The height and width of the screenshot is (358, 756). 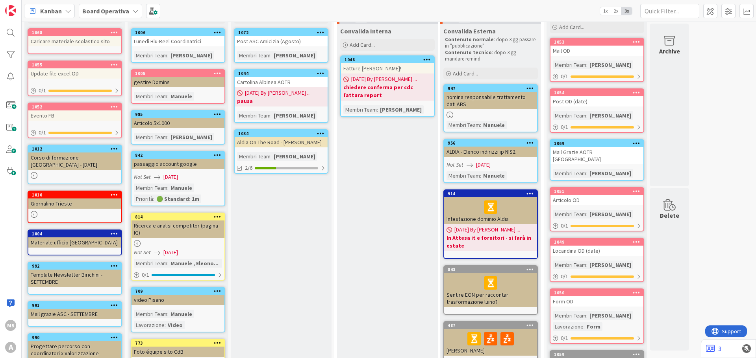 What do you see at coordinates (75, 70) in the screenshot?
I see `div: 1055Update file excel OD` at bounding box center [75, 70].